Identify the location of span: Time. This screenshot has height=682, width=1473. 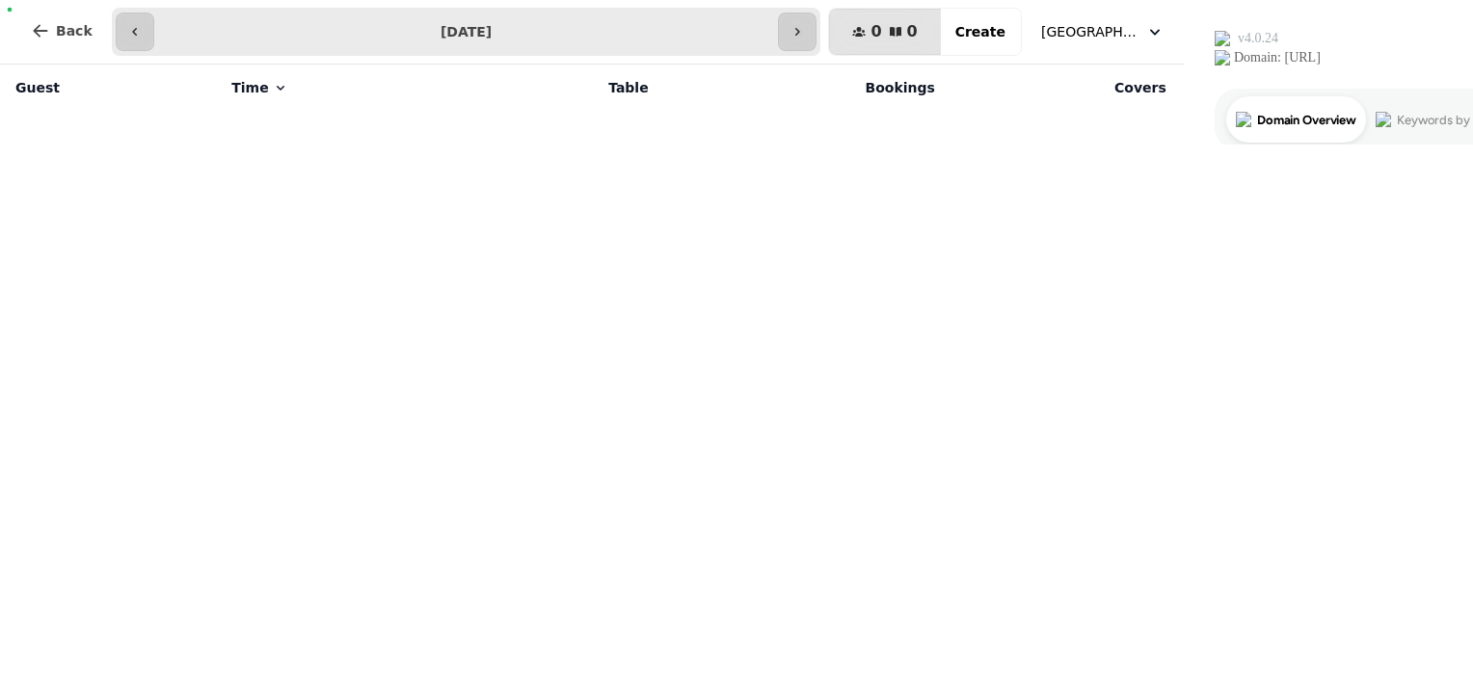
(250, 88).